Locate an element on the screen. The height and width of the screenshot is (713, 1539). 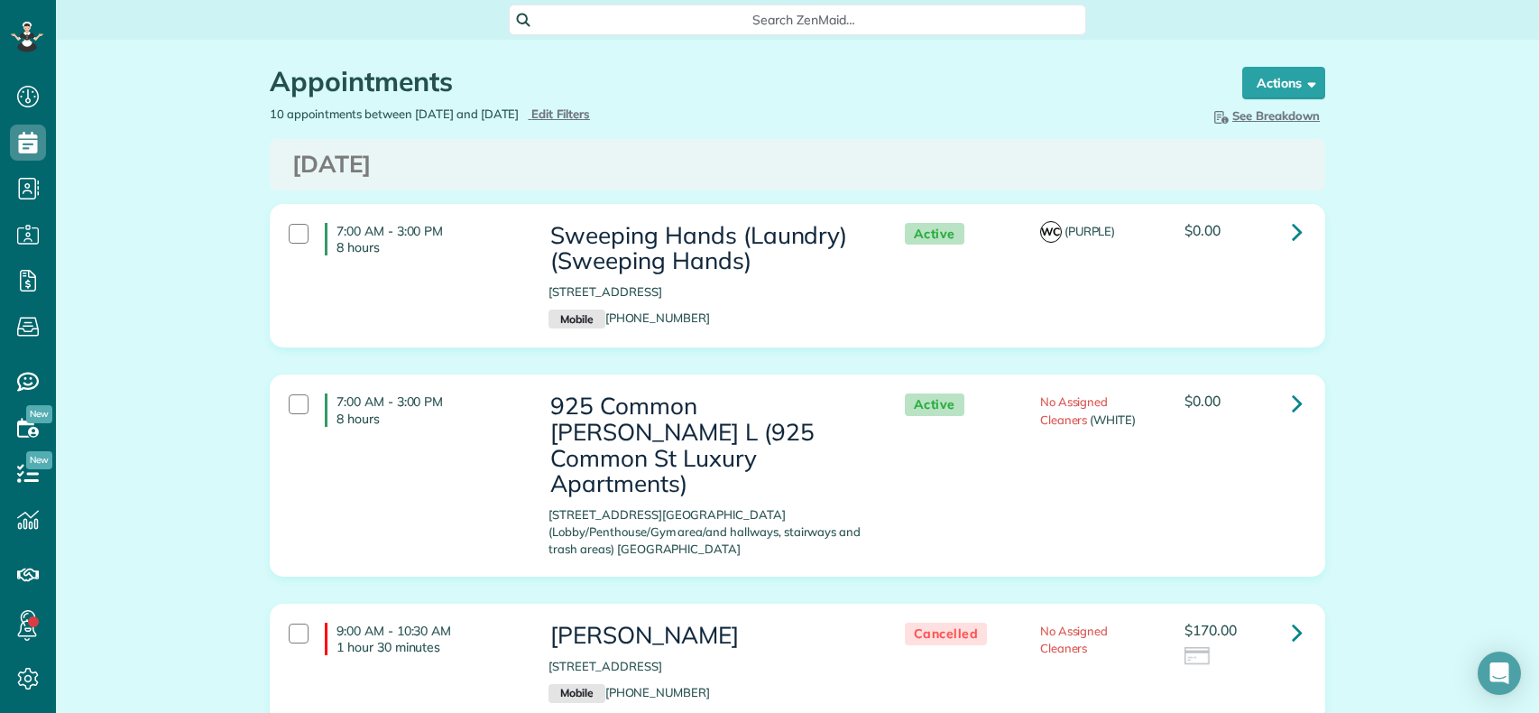
h1: Appointments is located at coordinates (739, 81).